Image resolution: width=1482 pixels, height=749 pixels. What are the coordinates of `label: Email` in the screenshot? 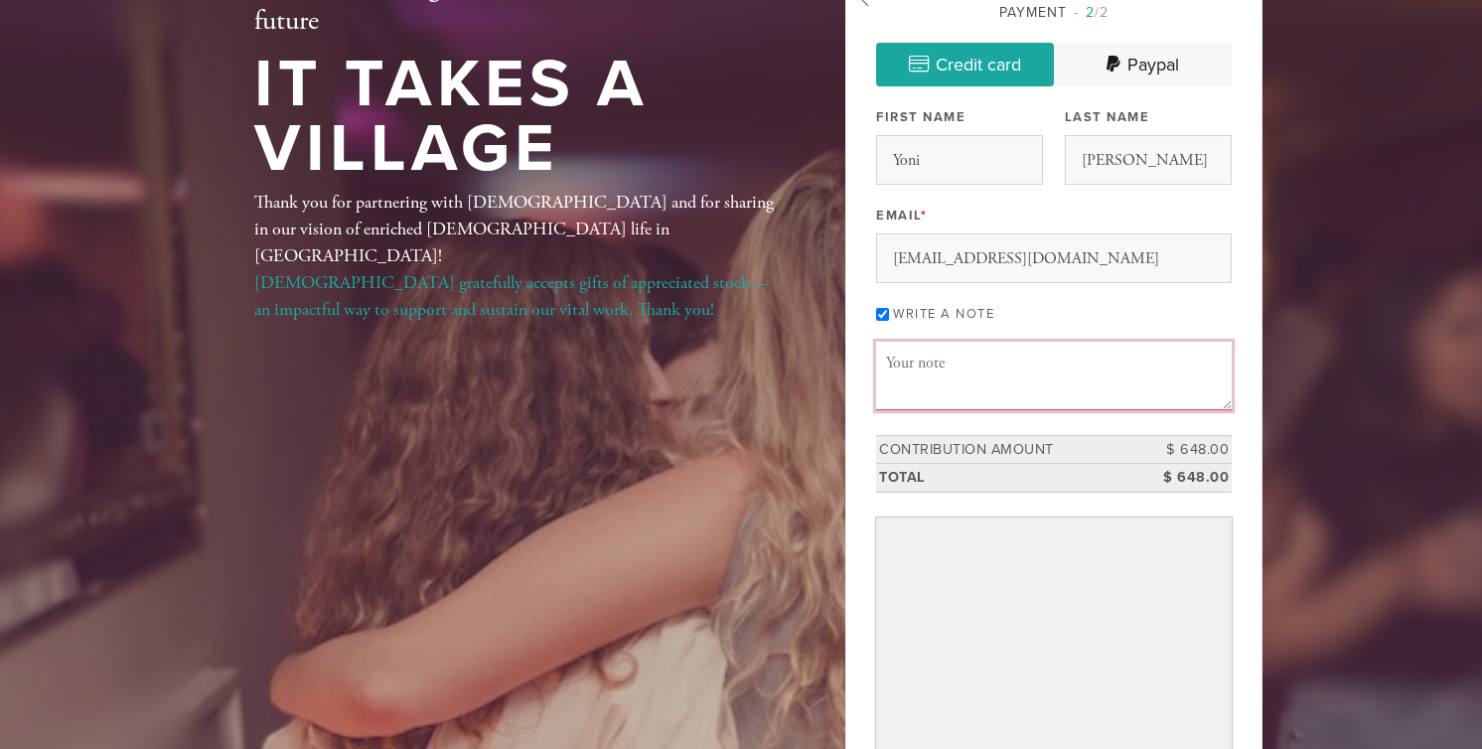 It's located at (901, 216).